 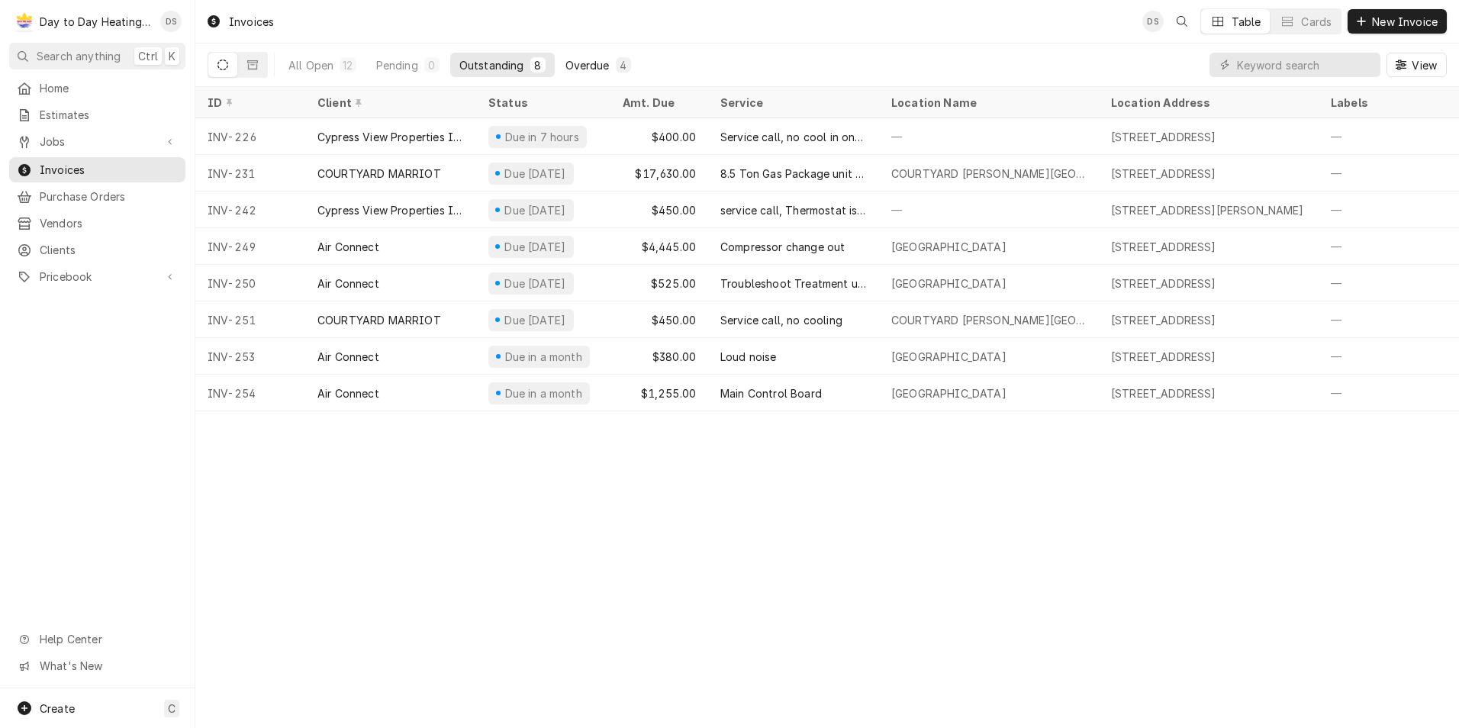 I want to click on div: Service call, no cooling, so click(x=782, y=320).